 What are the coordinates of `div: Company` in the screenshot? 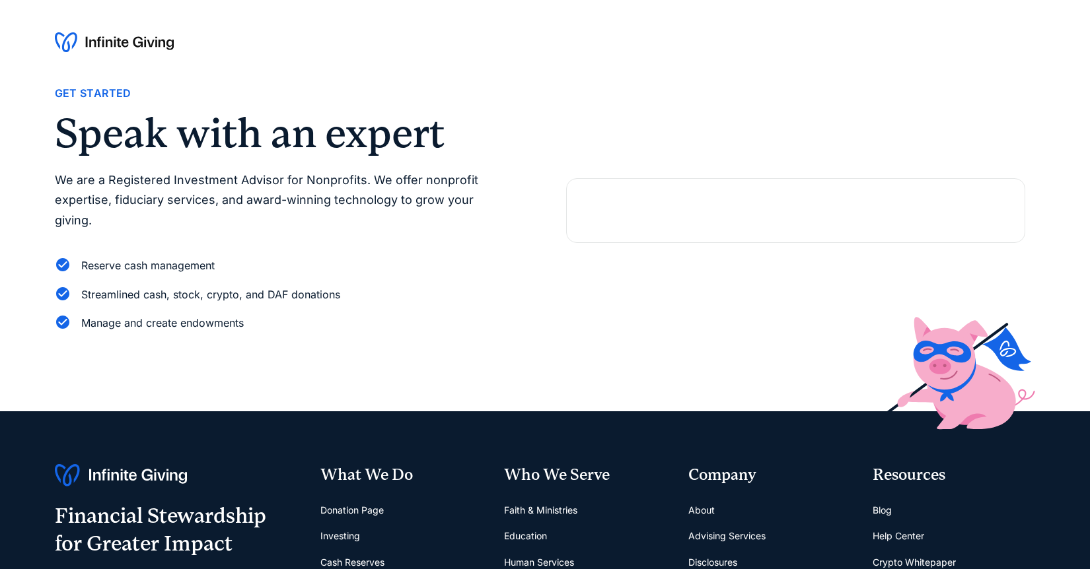 It's located at (769, 476).